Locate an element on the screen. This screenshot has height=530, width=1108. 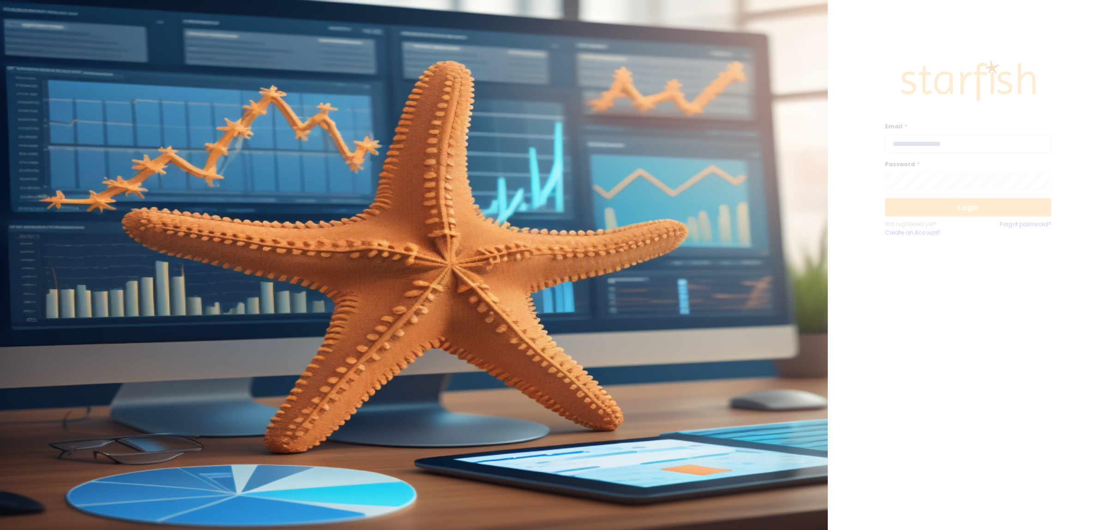
a: Create an Account! is located at coordinates (926, 233).